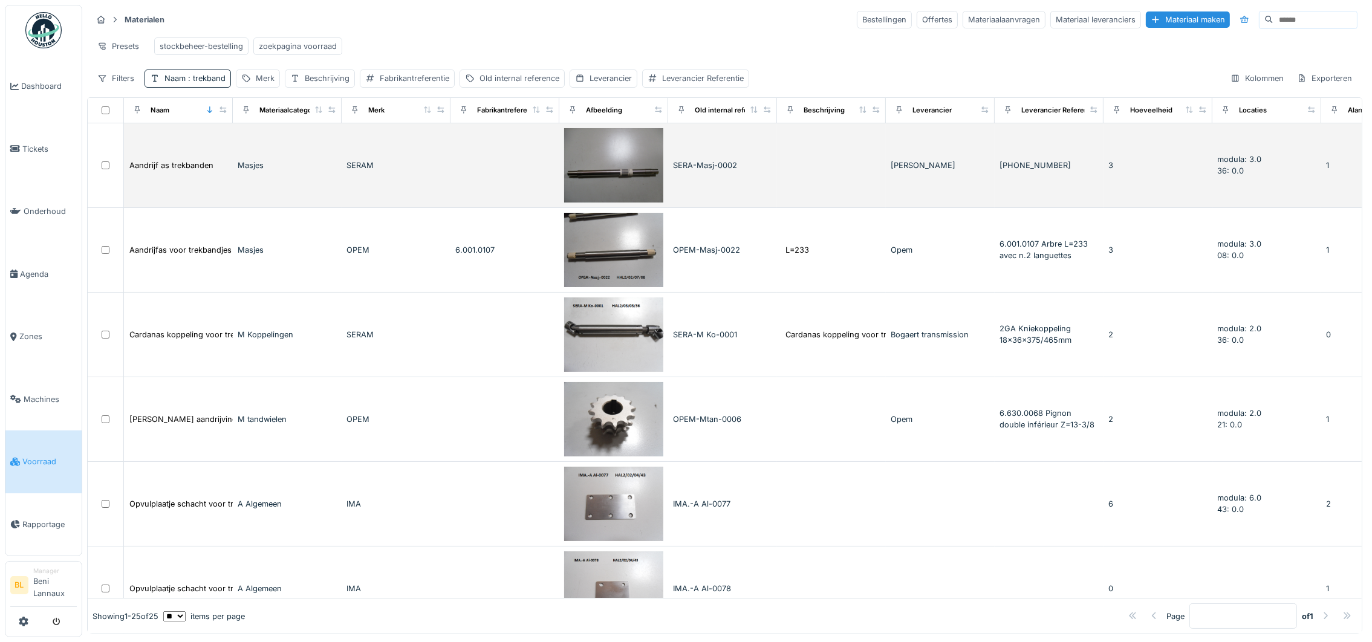 The image size is (1372, 642). I want to click on div: Bestellingen, so click(884, 19).